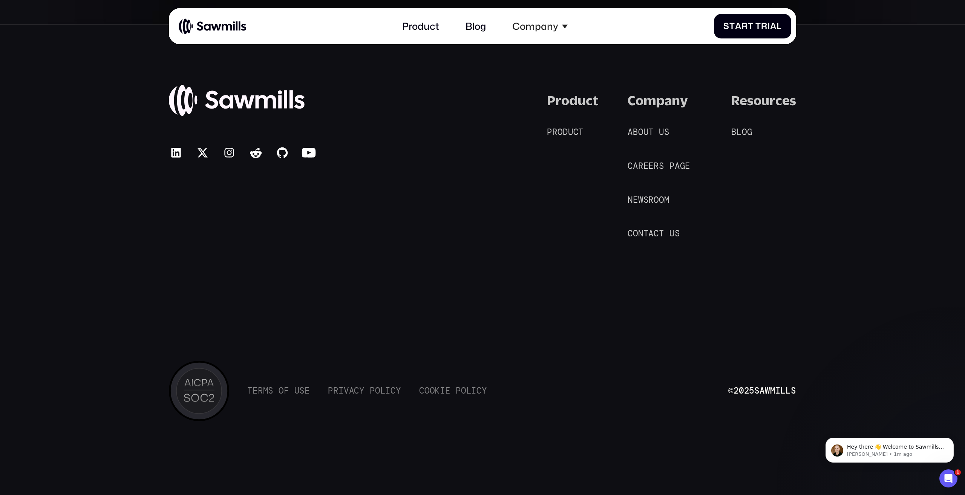  What do you see at coordinates (297, 391) in the screenshot?
I see `span: U` at bounding box center [297, 391].